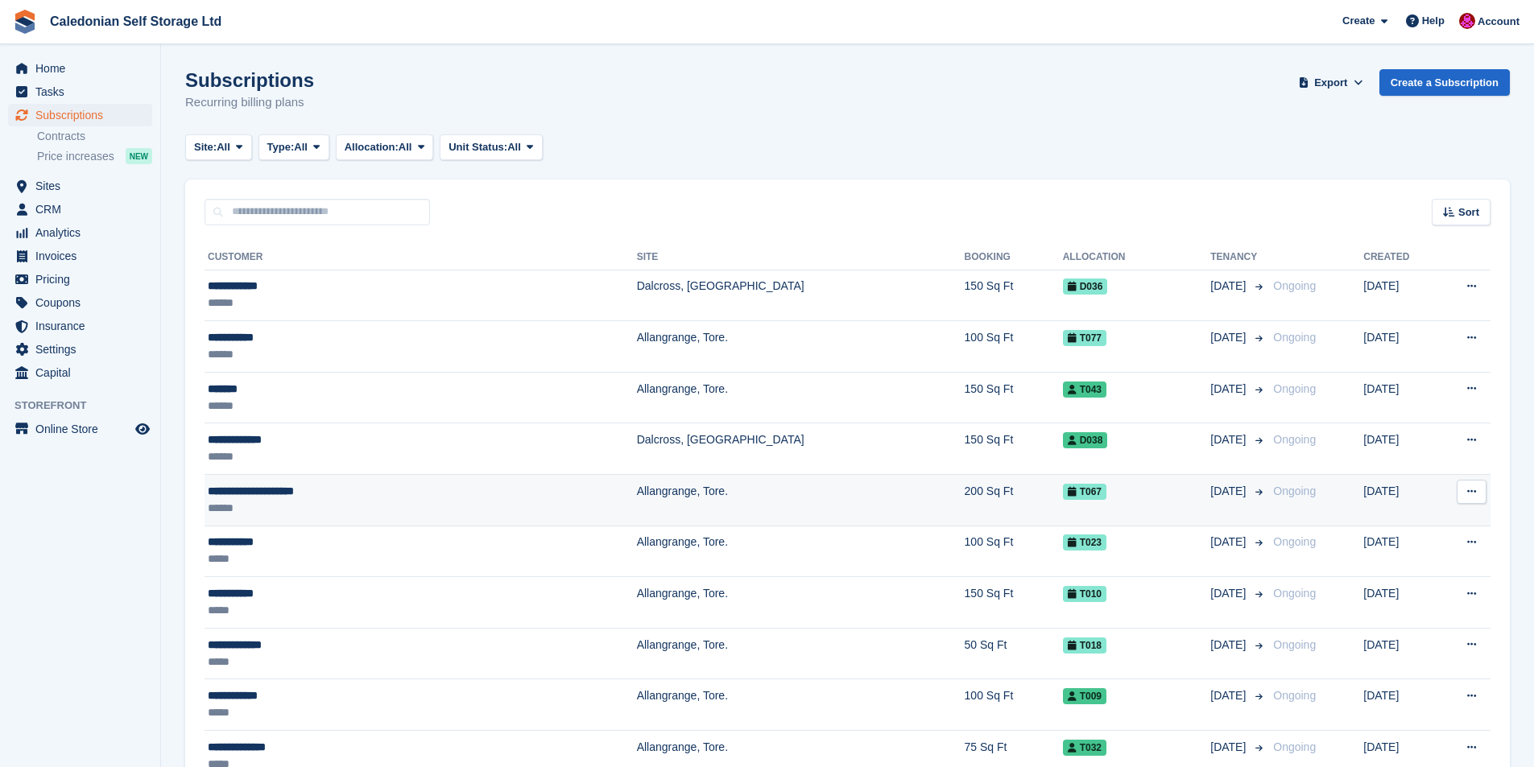 This screenshot has height=767, width=1534. I want to click on span: Capital, so click(84, 373).